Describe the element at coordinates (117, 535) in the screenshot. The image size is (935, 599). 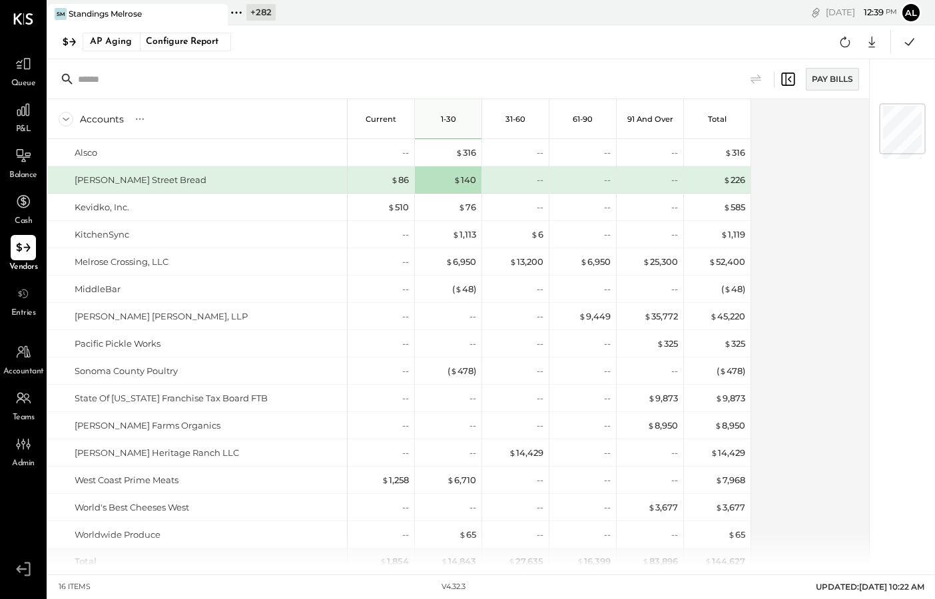
I see `div: Worldwide Produce` at that location.